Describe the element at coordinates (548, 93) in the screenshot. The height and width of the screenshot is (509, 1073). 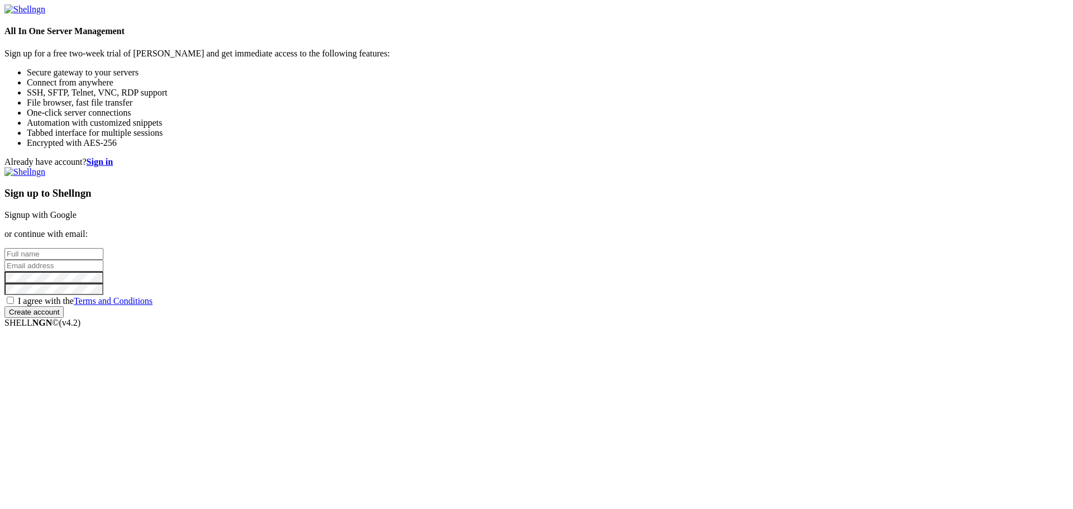
I see `li: SSH, SFTP, Telnet, VNC, RDP support` at that location.